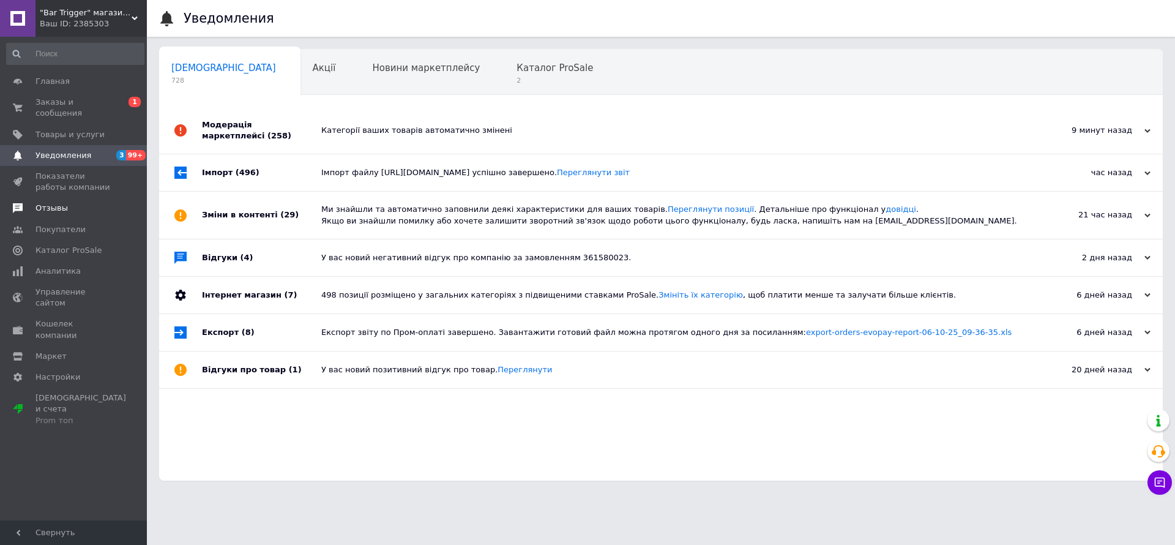 Image resolution: width=1175 pixels, height=545 pixels. Describe the element at coordinates (261, 173) in the screenshot. I see `div: Імпорт` at that location.